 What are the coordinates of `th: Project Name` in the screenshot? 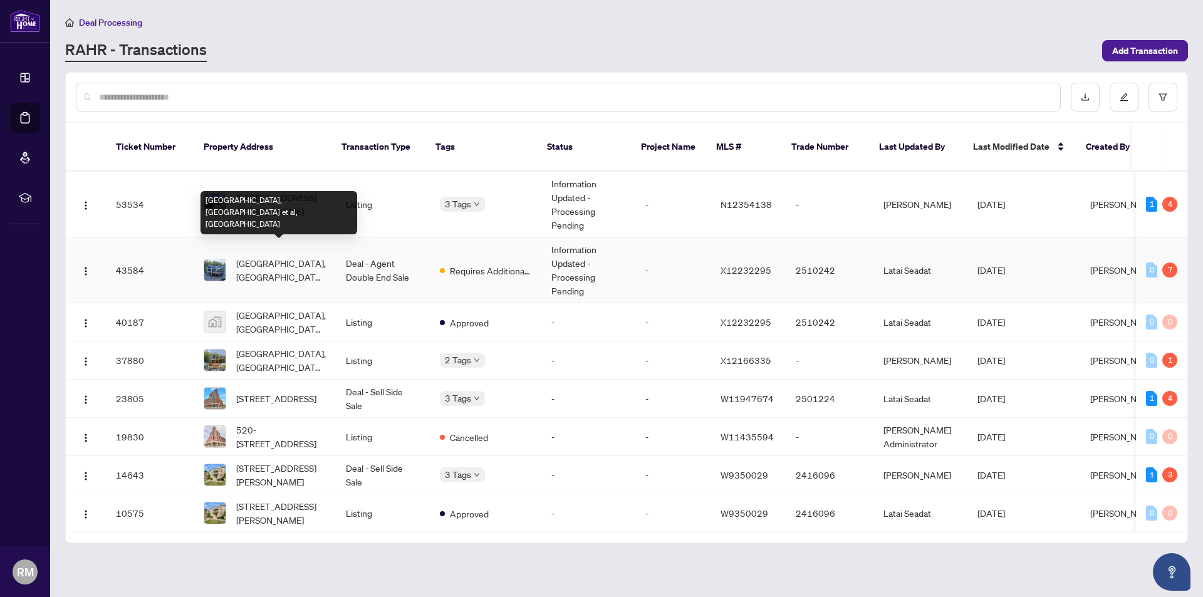 It's located at (669, 147).